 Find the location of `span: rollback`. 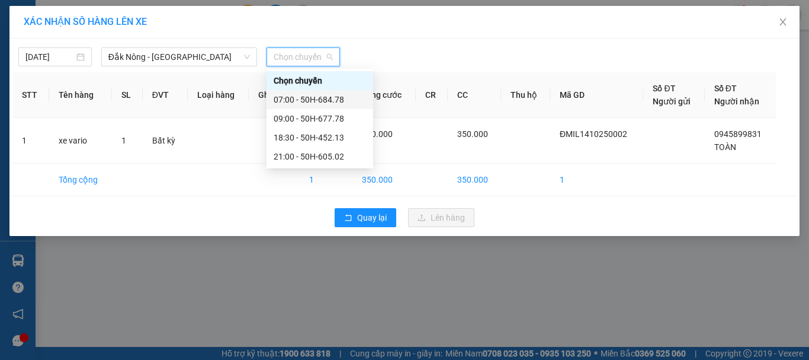

span: rollback is located at coordinates (348, 218).